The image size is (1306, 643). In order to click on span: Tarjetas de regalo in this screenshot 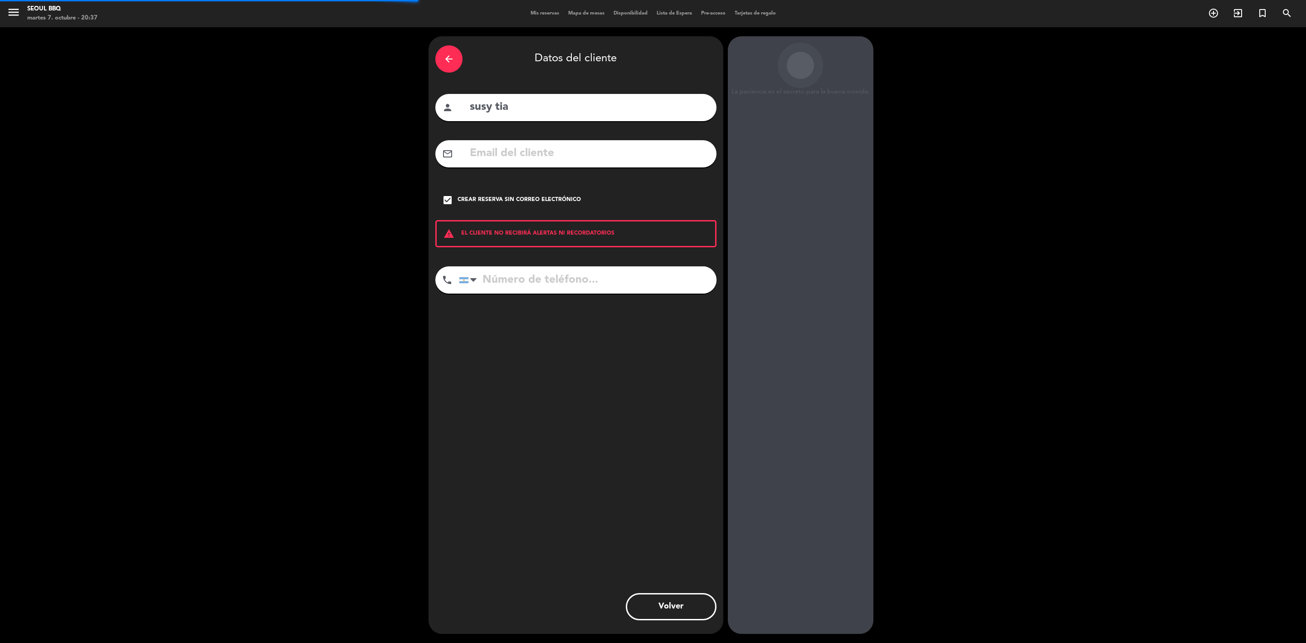, I will do `click(755, 13)`.